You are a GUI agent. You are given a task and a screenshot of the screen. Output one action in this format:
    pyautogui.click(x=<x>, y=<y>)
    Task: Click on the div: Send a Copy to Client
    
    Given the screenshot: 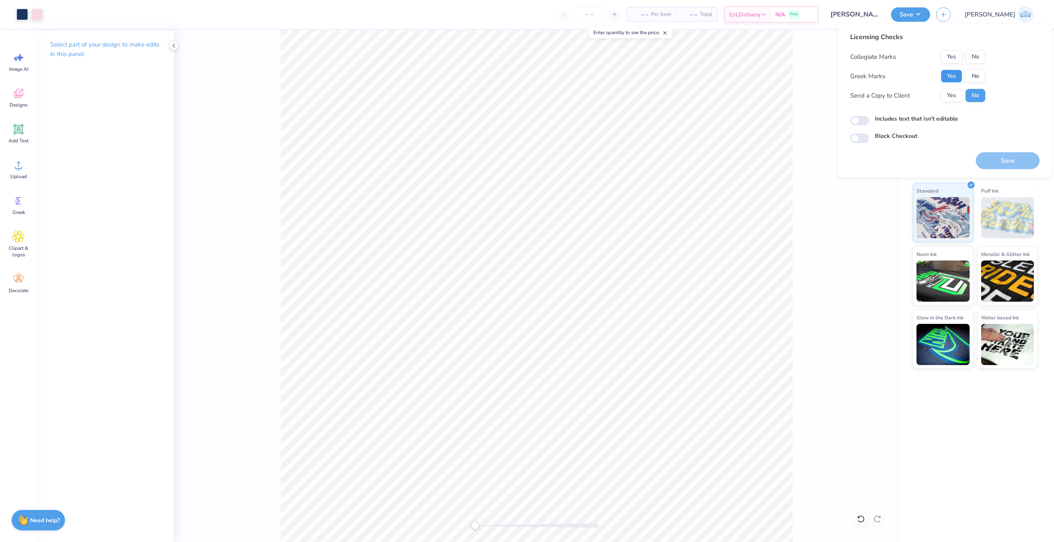 What is the action you would take?
    pyautogui.click(x=880, y=96)
    